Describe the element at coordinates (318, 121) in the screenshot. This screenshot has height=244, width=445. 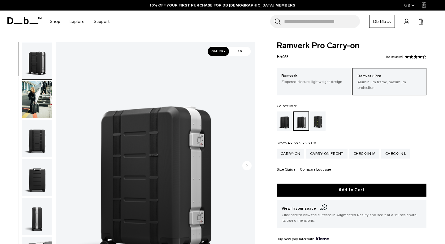
I see `a: Db x New Amsterdam Surf Association` at that location.